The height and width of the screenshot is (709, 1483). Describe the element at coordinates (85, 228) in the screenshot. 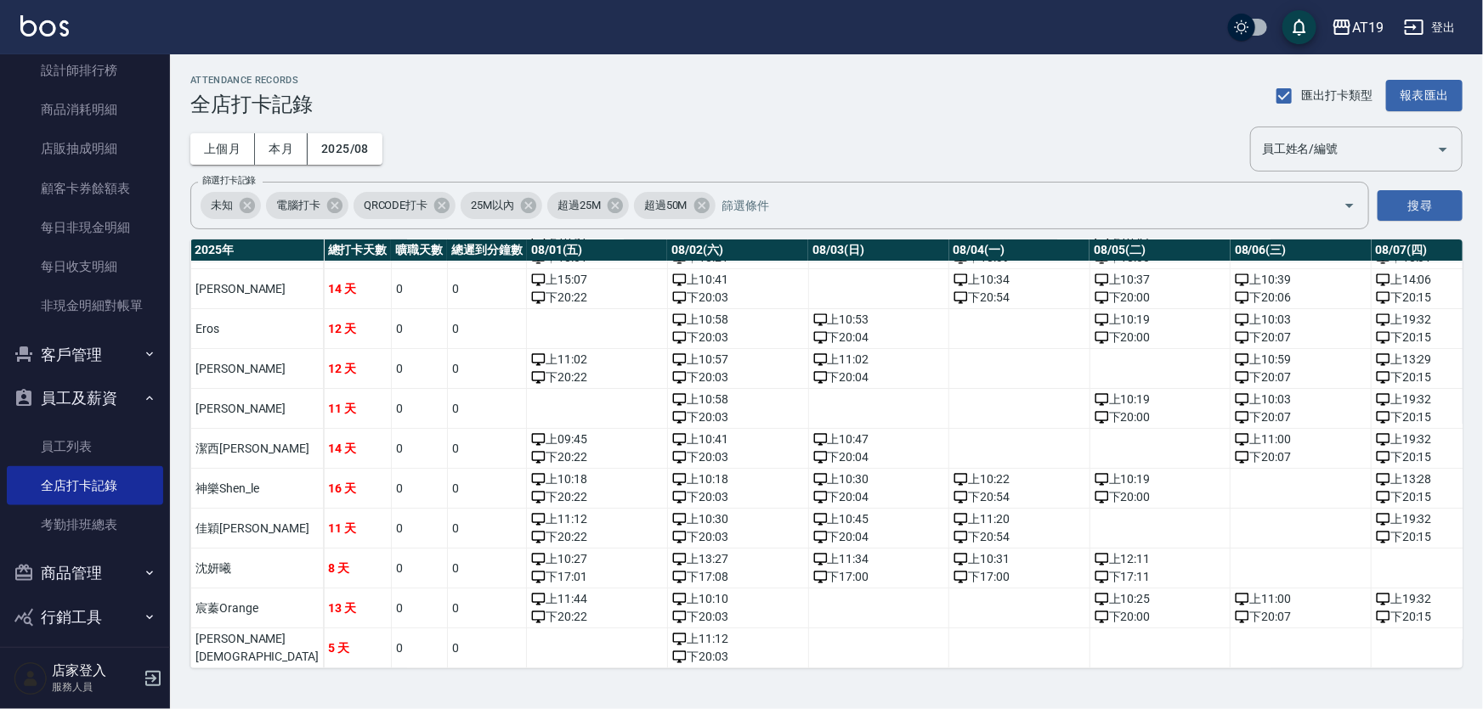

I see `a: 每日非現金明細` at that location.